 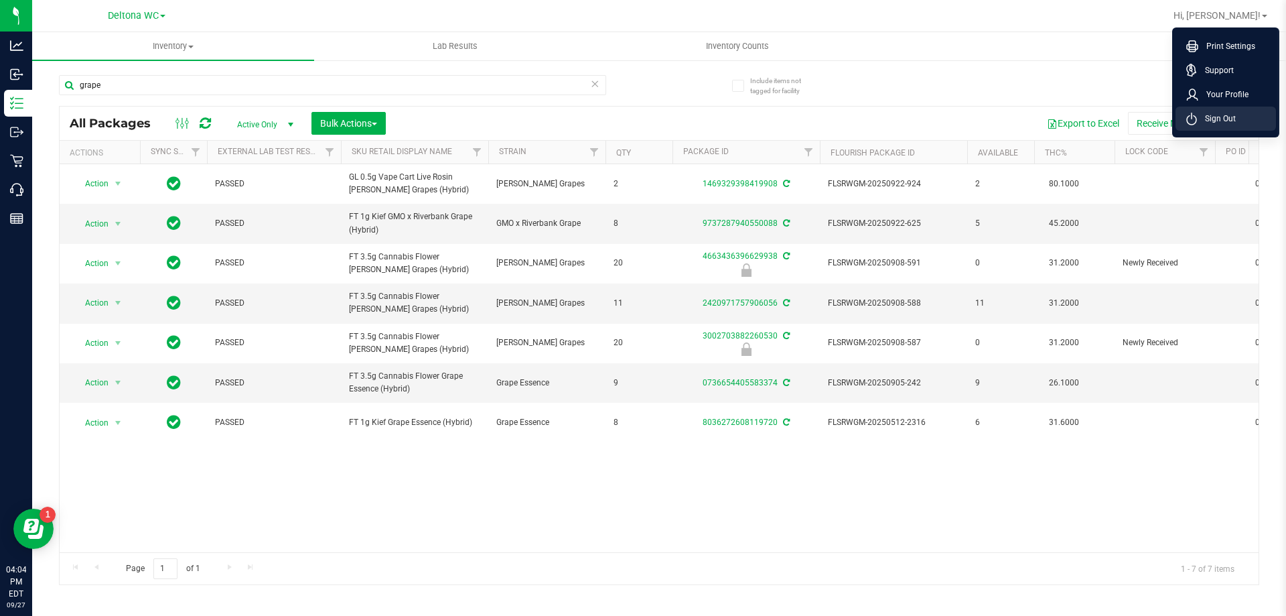 I want to click on span: GMO x Riverbank Grape, so click(x=547, y=223).